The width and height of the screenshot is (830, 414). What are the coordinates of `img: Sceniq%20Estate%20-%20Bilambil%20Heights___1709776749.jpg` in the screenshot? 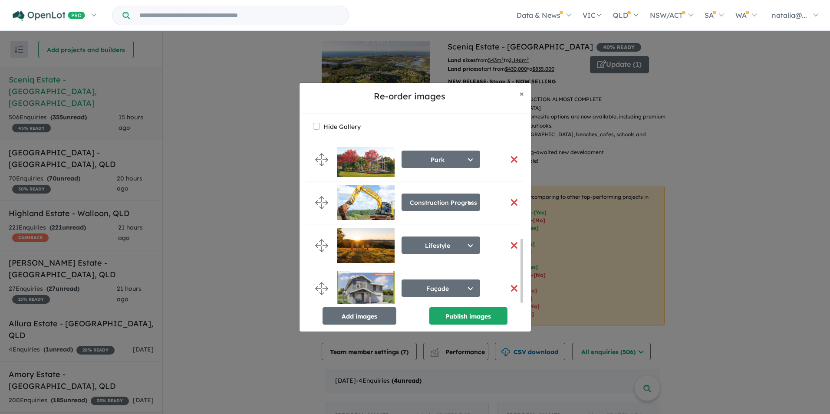 It's located at (365, 203).